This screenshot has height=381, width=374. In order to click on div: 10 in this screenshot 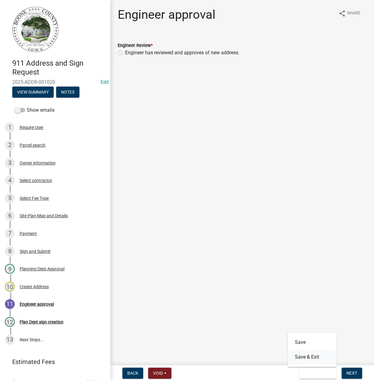, I will do `click(10, 287)`.